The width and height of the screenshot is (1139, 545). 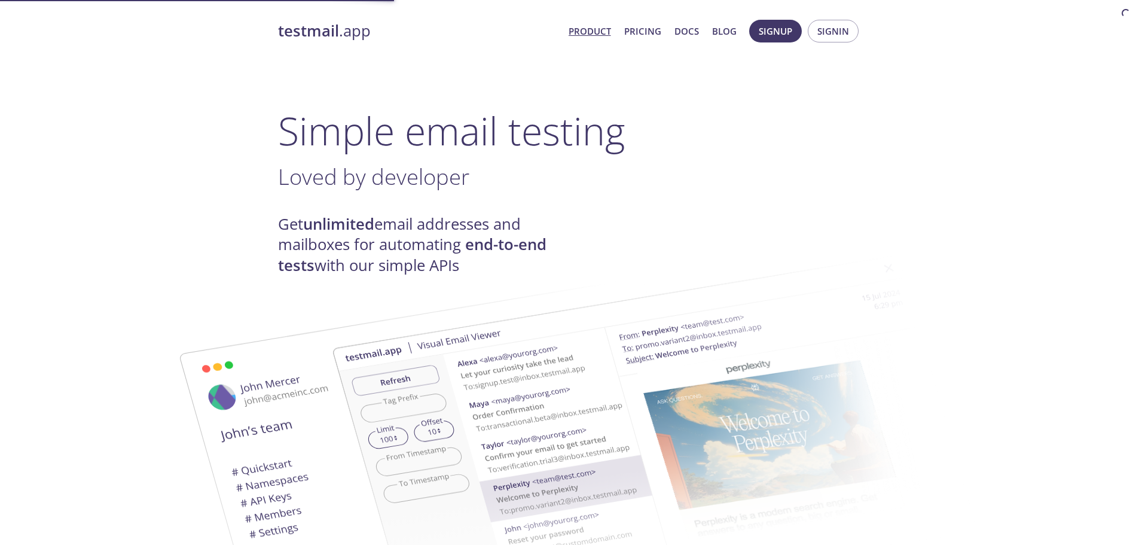 I want to click on strong: end-to-end tests, so click(x=412, y=254).